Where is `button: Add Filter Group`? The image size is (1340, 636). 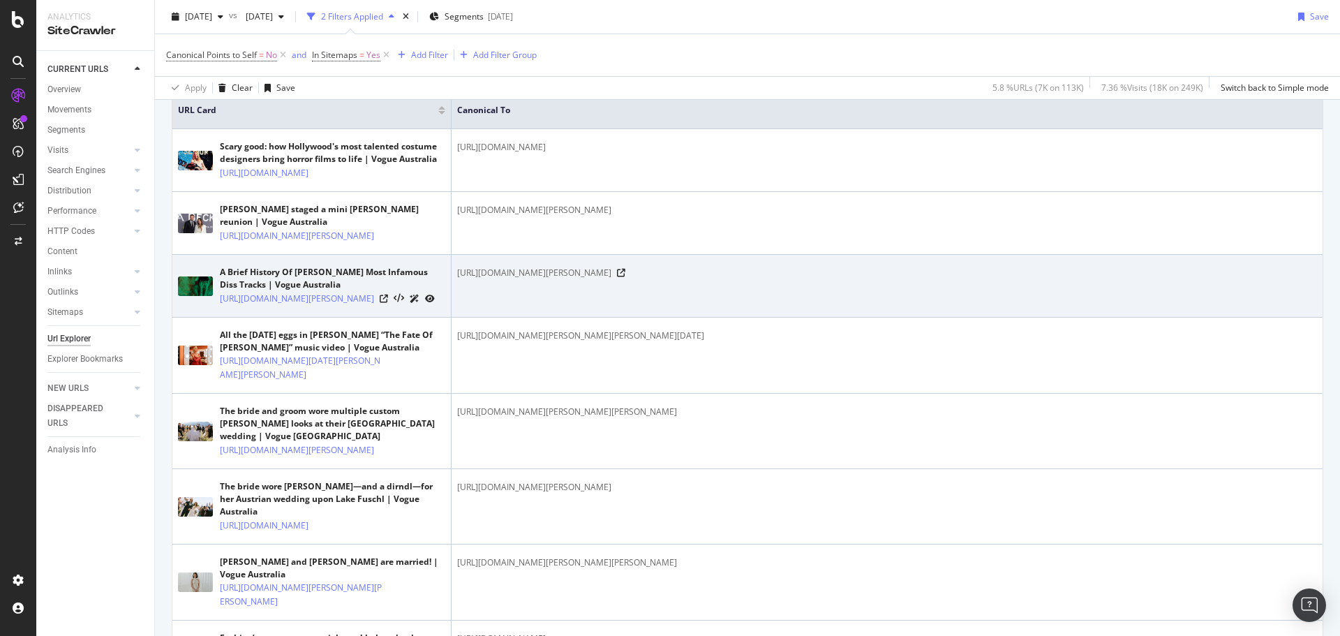
button: Add Filter Group is located at coordinates (495, 55).